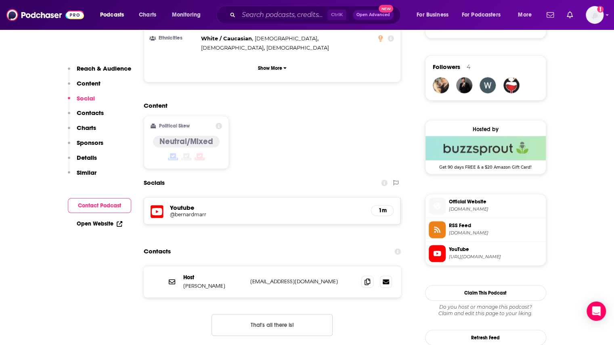 The image size is (614, 345). What do you see at coordinates (174, 126) in the screenshot?
I see `h2: Political Skew` at bounding box center [174, 126].